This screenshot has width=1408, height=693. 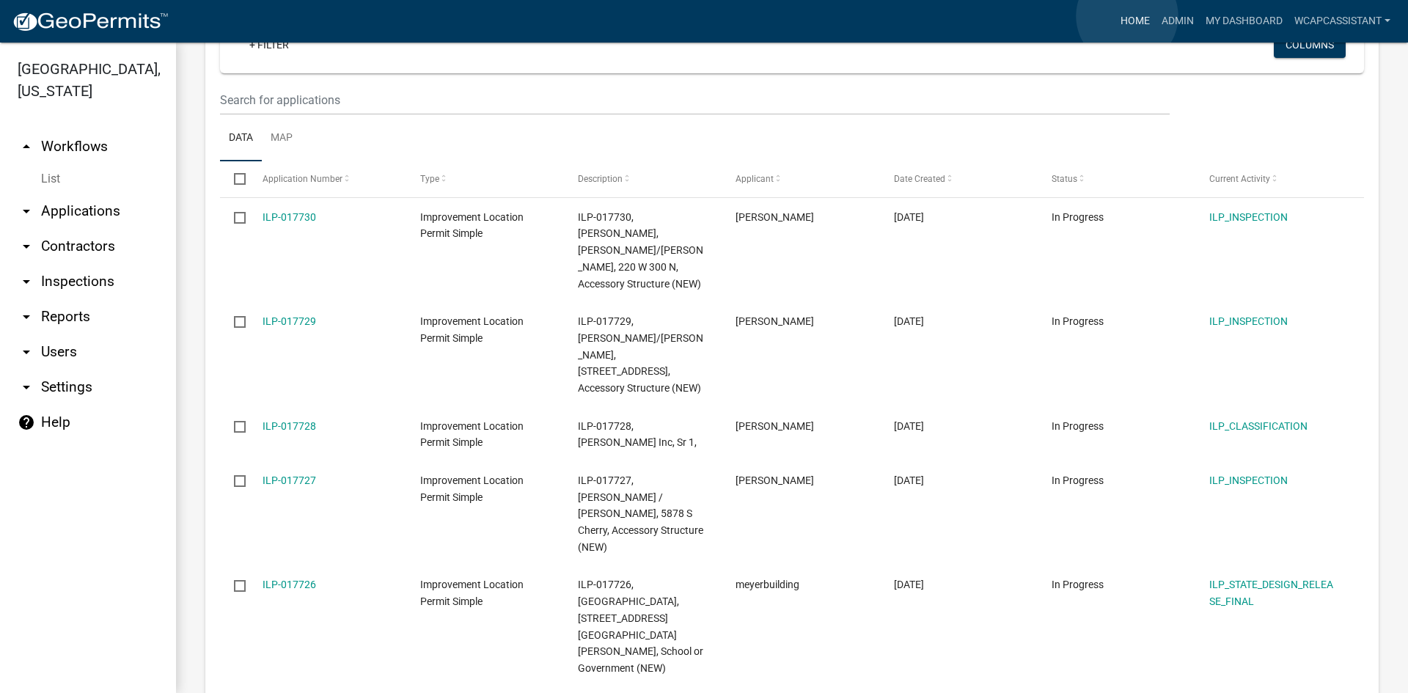 I want to click on span: ILP-017727, Masterson, Linda J / Terry L, 5878 S Cherry, Accessory Structure (NEW), so click(x=640, y=513).